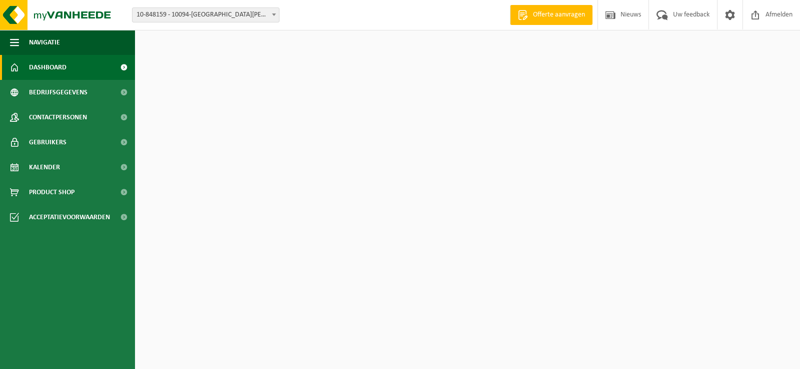 This screenshot has height=369, width=800. What do you see at coordinates (559, 15) in the screenshot?
I see `span: Offerte aanvragen` at bounding box center [559, 15].